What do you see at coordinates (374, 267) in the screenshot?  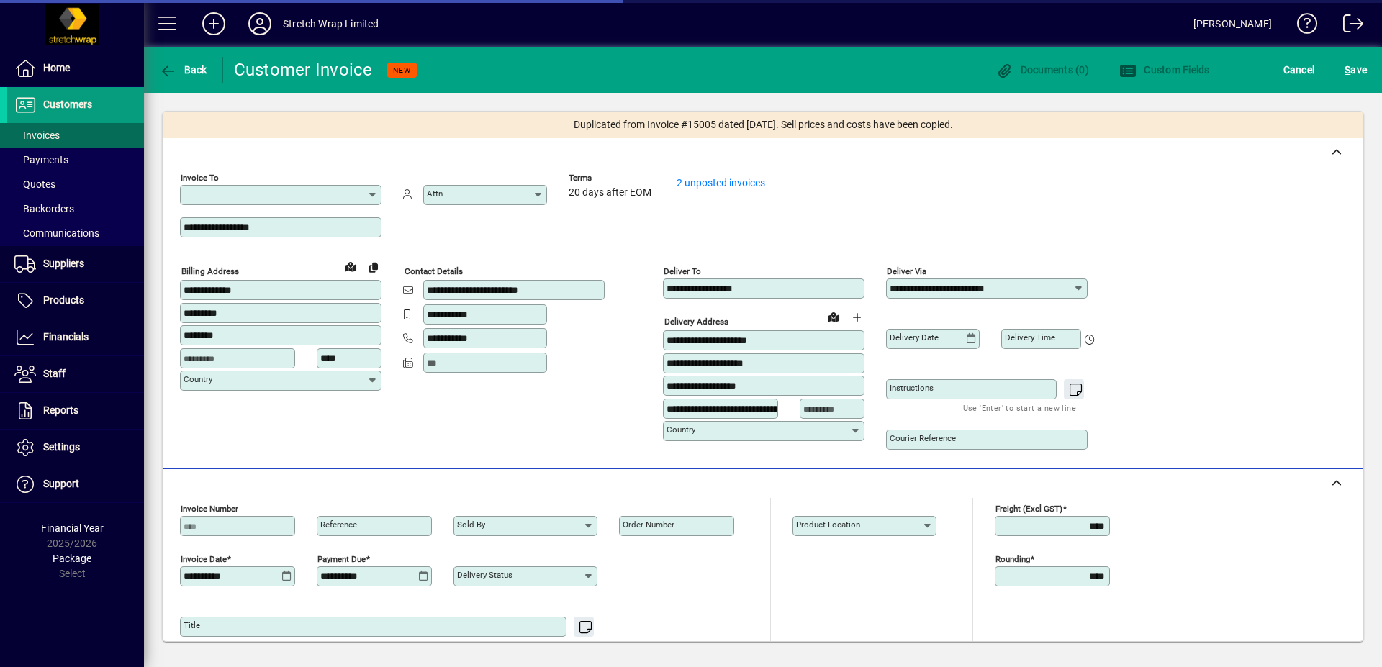 I see `button: Copy to Delivery address` at bounding box center [374, 267].